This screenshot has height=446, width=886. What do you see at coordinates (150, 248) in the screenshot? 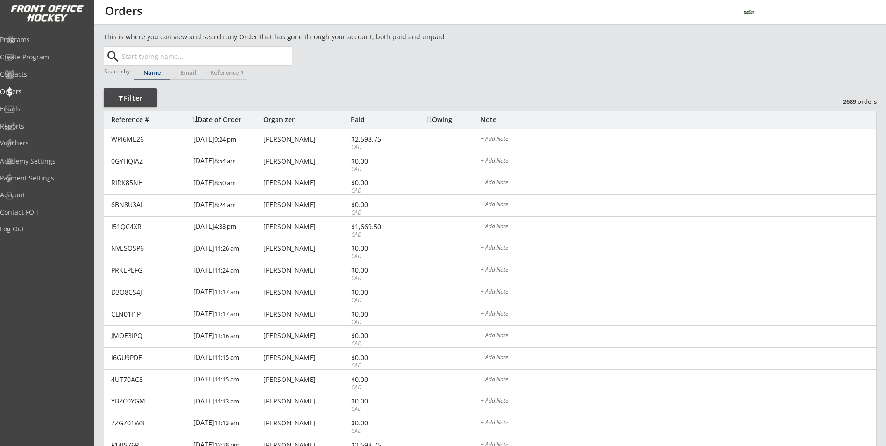
I see `div: NVESOSP6` at bounding box center [150, 248].